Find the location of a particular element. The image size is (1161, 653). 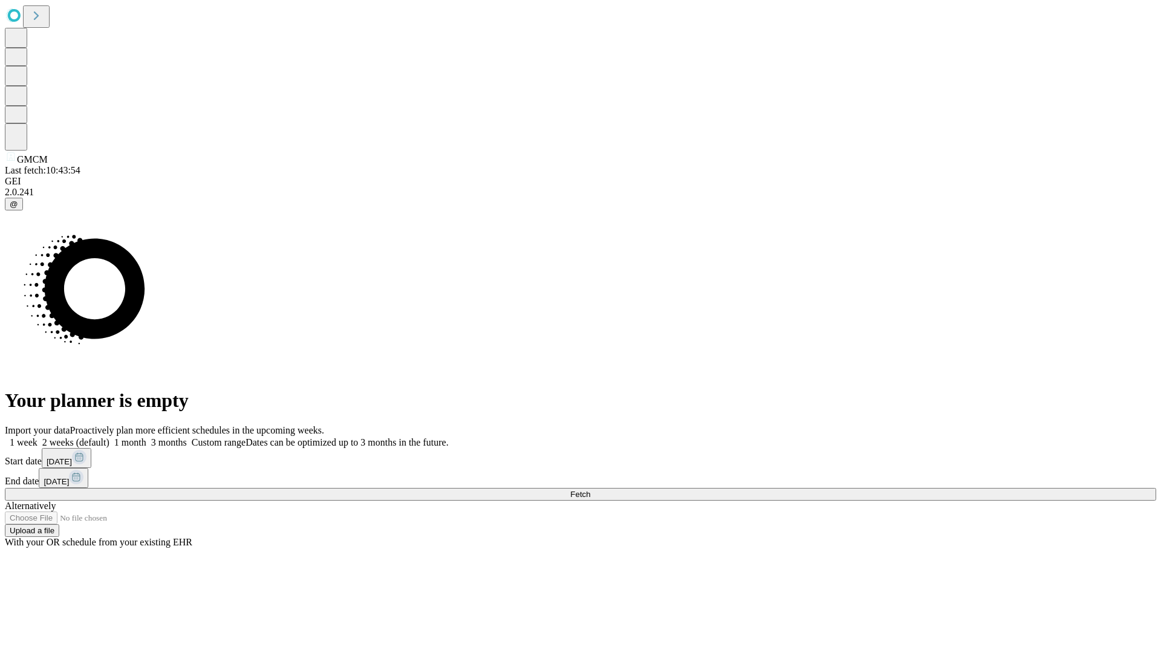

button: Upload a file is located at coordinates (32, 530).